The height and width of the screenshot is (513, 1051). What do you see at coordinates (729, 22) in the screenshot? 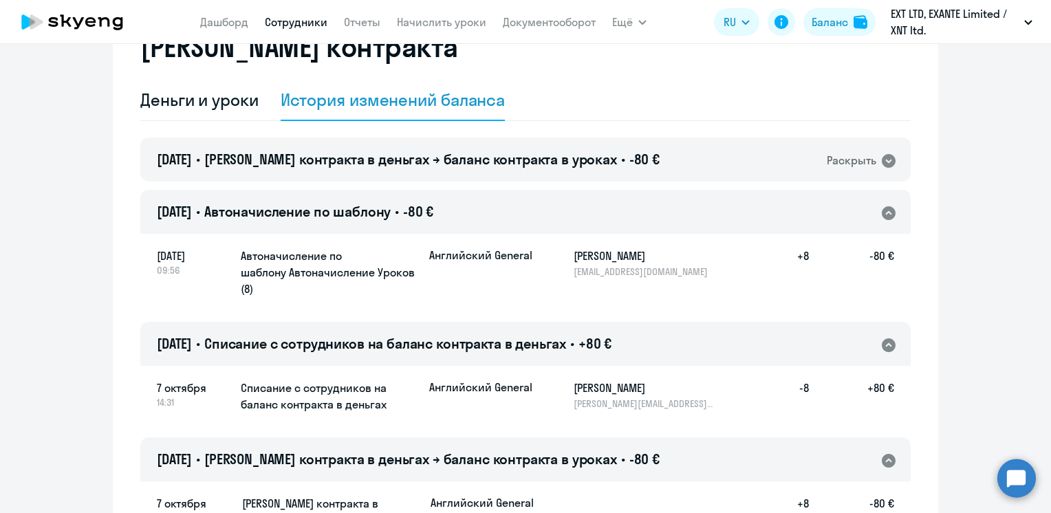
I see `span: RU` at bounding box center [729, 22].